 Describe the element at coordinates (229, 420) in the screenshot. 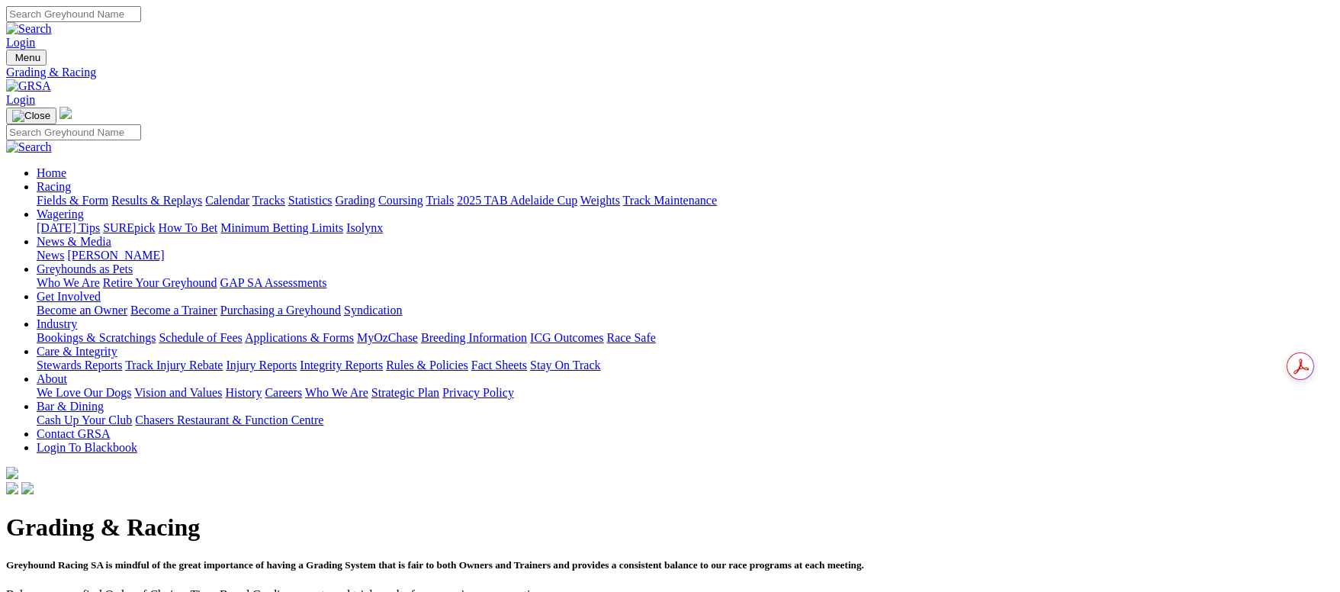

I see `a: Chasers Restaurant & Function Centre` at that location.